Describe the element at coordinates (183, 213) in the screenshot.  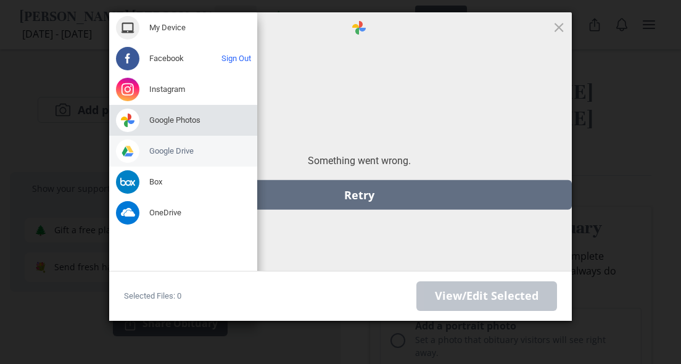
I see `div: OneDrive` at that location.